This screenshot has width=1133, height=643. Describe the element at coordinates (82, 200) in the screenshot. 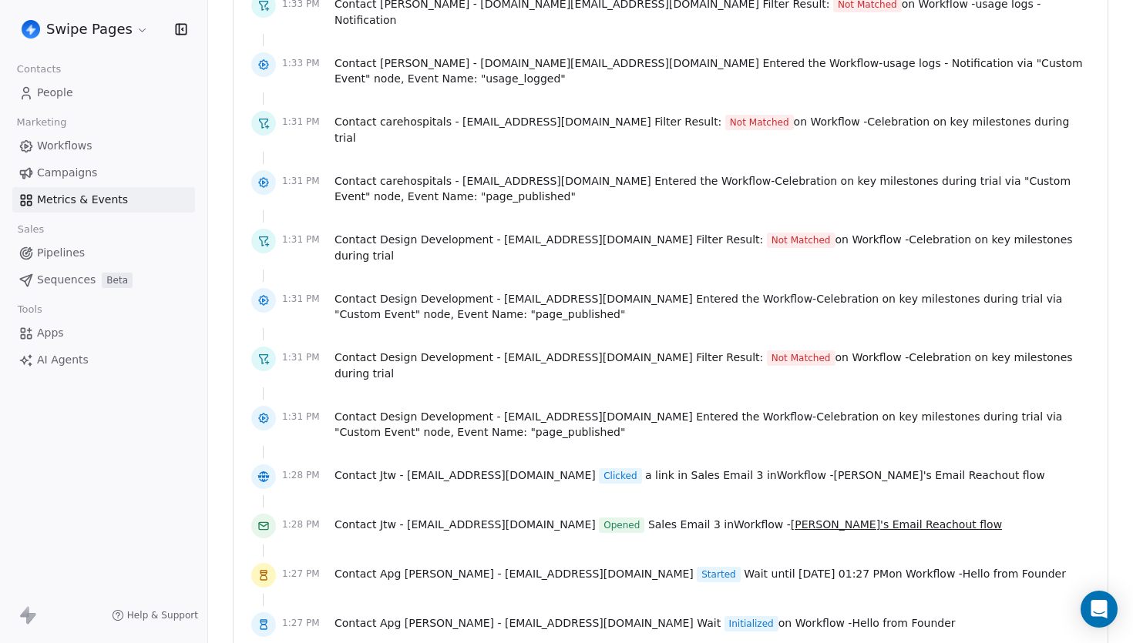

I see `span: Metrics & Events` at that location.